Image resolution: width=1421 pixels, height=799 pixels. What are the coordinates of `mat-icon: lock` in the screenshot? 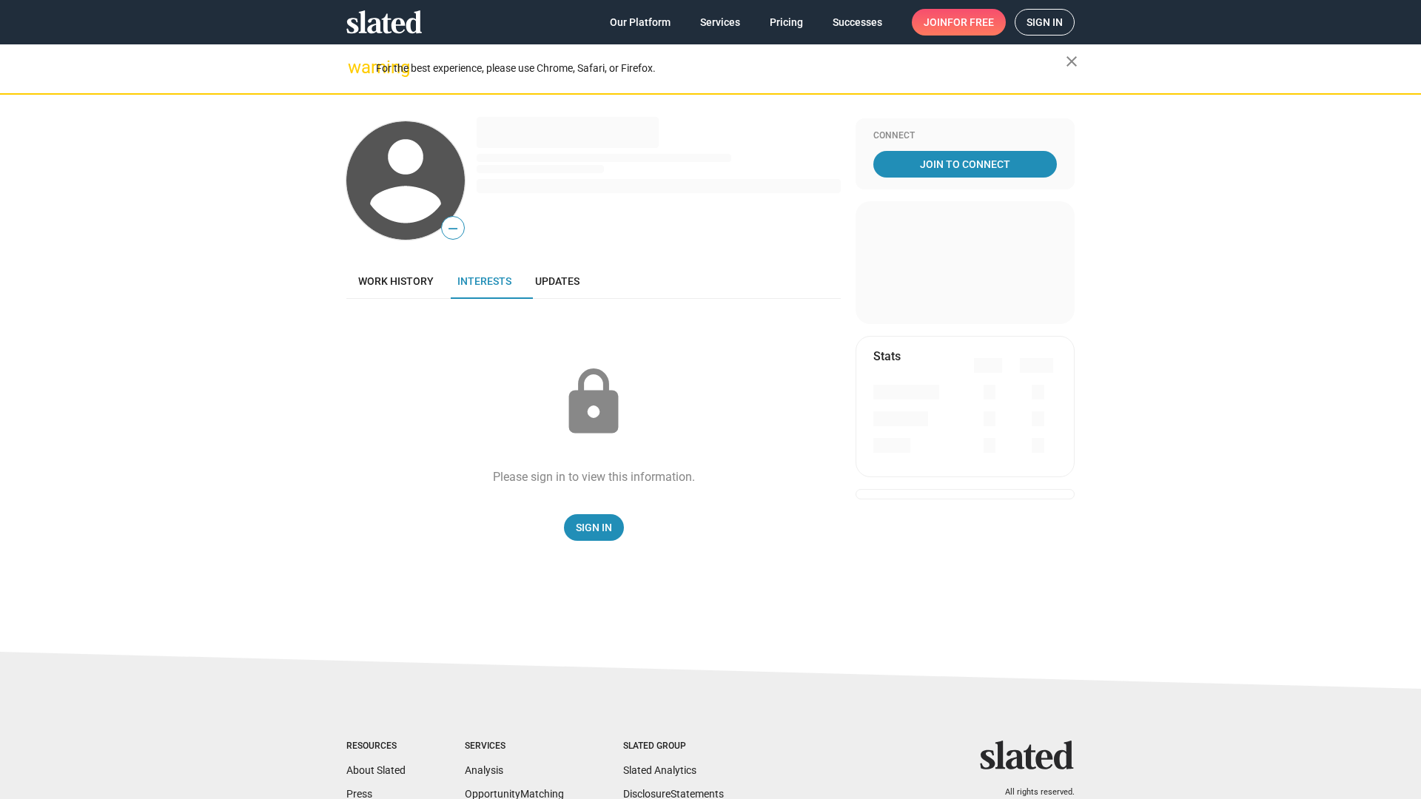 It's located at (593, 403).